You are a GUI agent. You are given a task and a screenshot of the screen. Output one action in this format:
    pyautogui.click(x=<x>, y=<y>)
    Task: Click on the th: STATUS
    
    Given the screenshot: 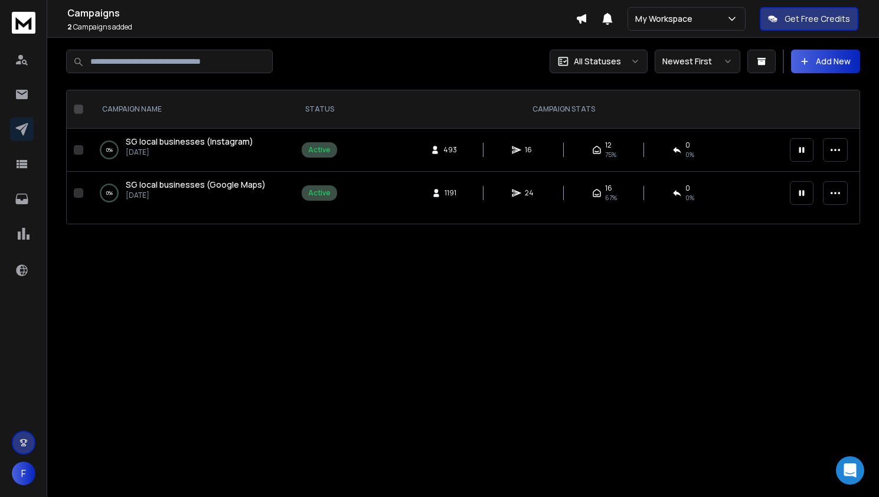 What is the action you would take?
    pyautogui.click(x=319, y=109)
    